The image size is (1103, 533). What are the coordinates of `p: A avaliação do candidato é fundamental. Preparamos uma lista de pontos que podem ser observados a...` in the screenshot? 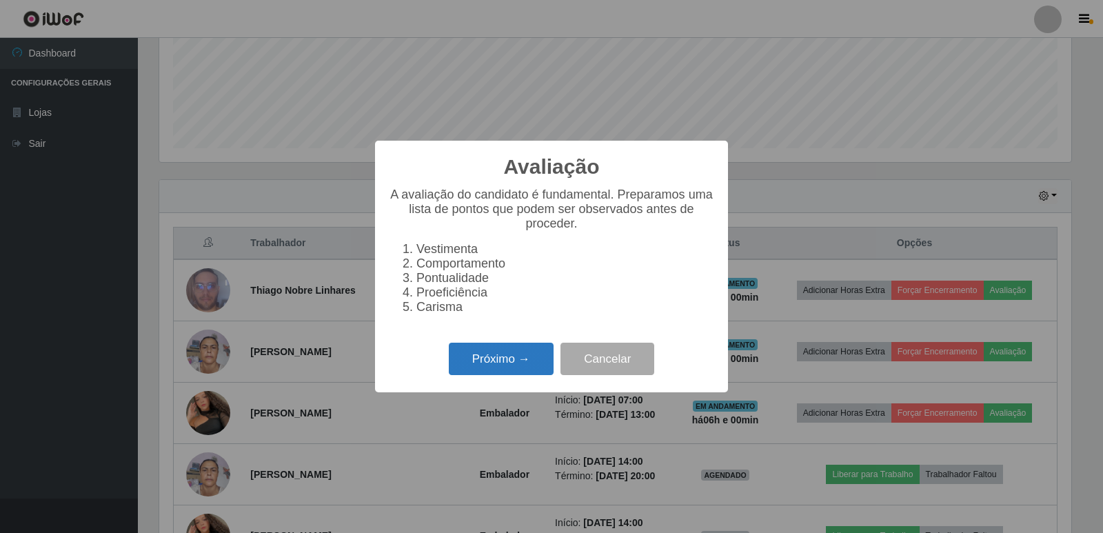 It's located at (551, 209).